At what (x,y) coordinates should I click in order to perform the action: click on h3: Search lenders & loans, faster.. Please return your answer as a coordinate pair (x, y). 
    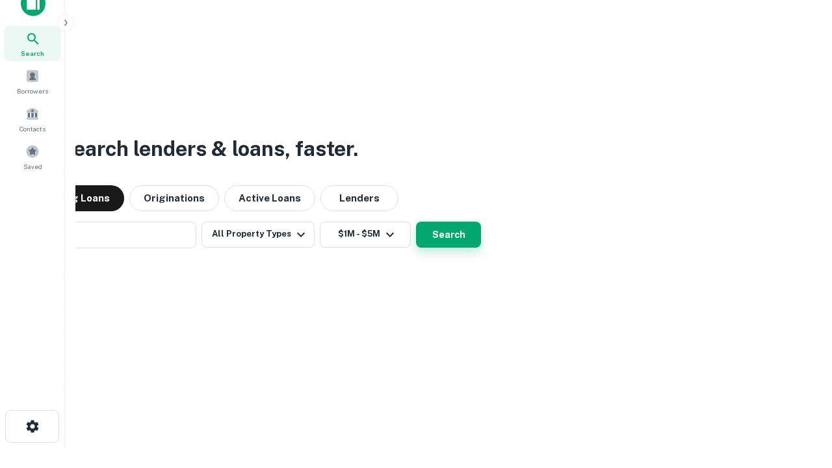
    Looking at the image, I should click on (209, 149).